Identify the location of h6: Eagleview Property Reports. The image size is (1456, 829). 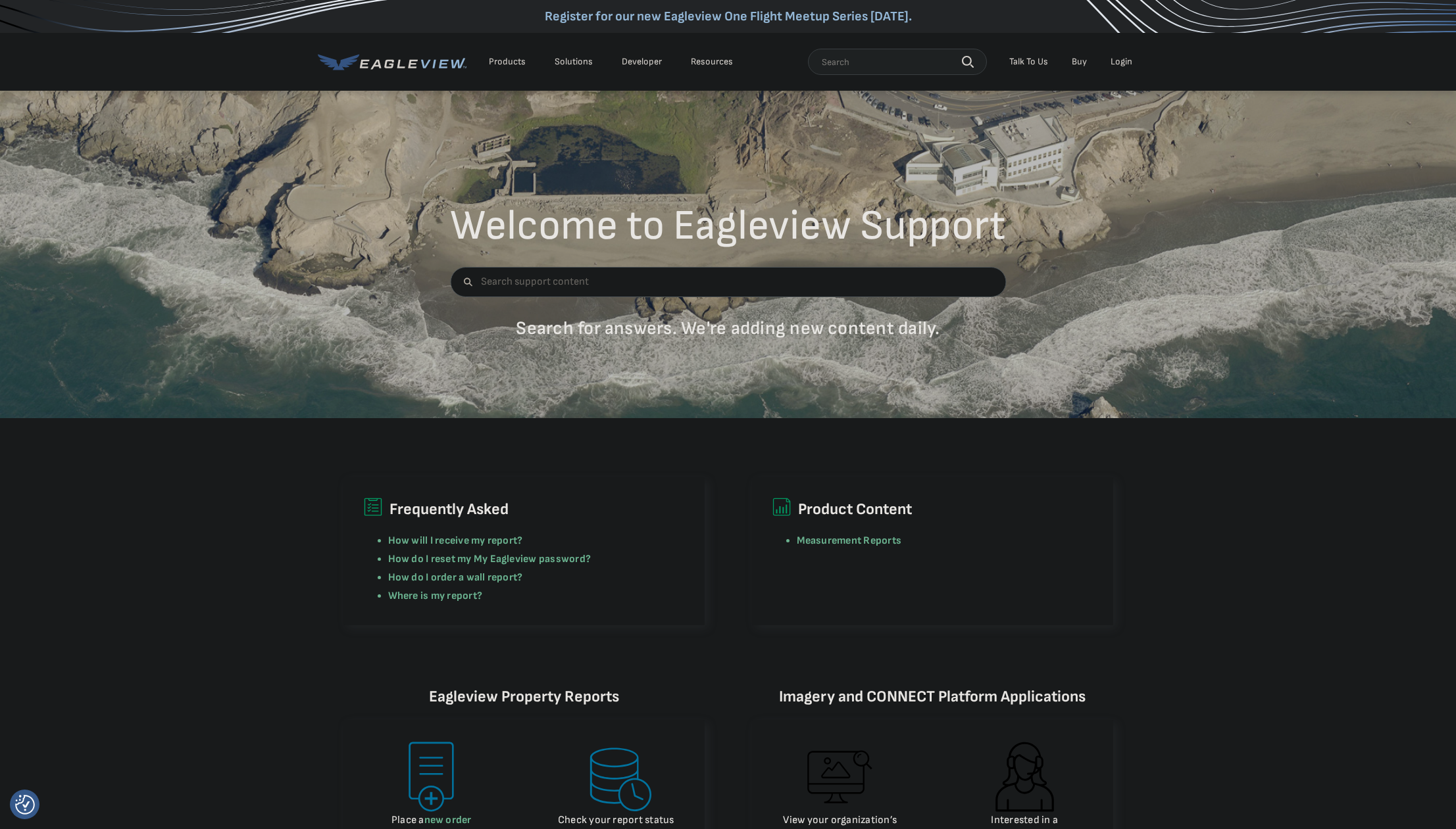
(524, 697).